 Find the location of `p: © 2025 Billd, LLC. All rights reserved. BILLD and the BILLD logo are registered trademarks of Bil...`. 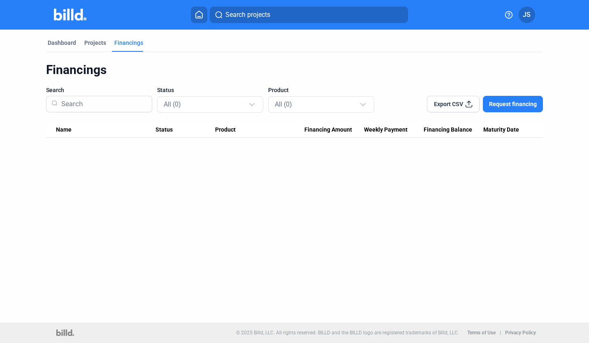

p: © 2025 Billd, LLC. All rights reserved. BILLD and the BILLD logo are registered trademarks of Bil... is located at coordinates (348, 333).